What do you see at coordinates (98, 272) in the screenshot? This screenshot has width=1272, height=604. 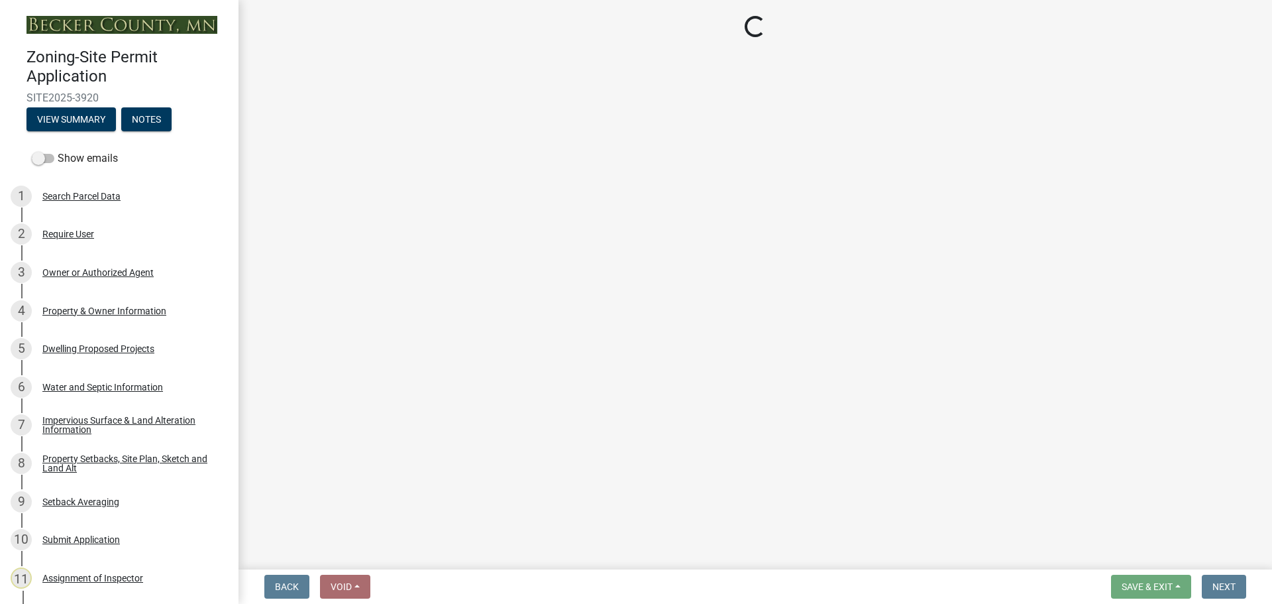 I see `div: Owner or Authorized Agent` at bounding box center [98, 272].